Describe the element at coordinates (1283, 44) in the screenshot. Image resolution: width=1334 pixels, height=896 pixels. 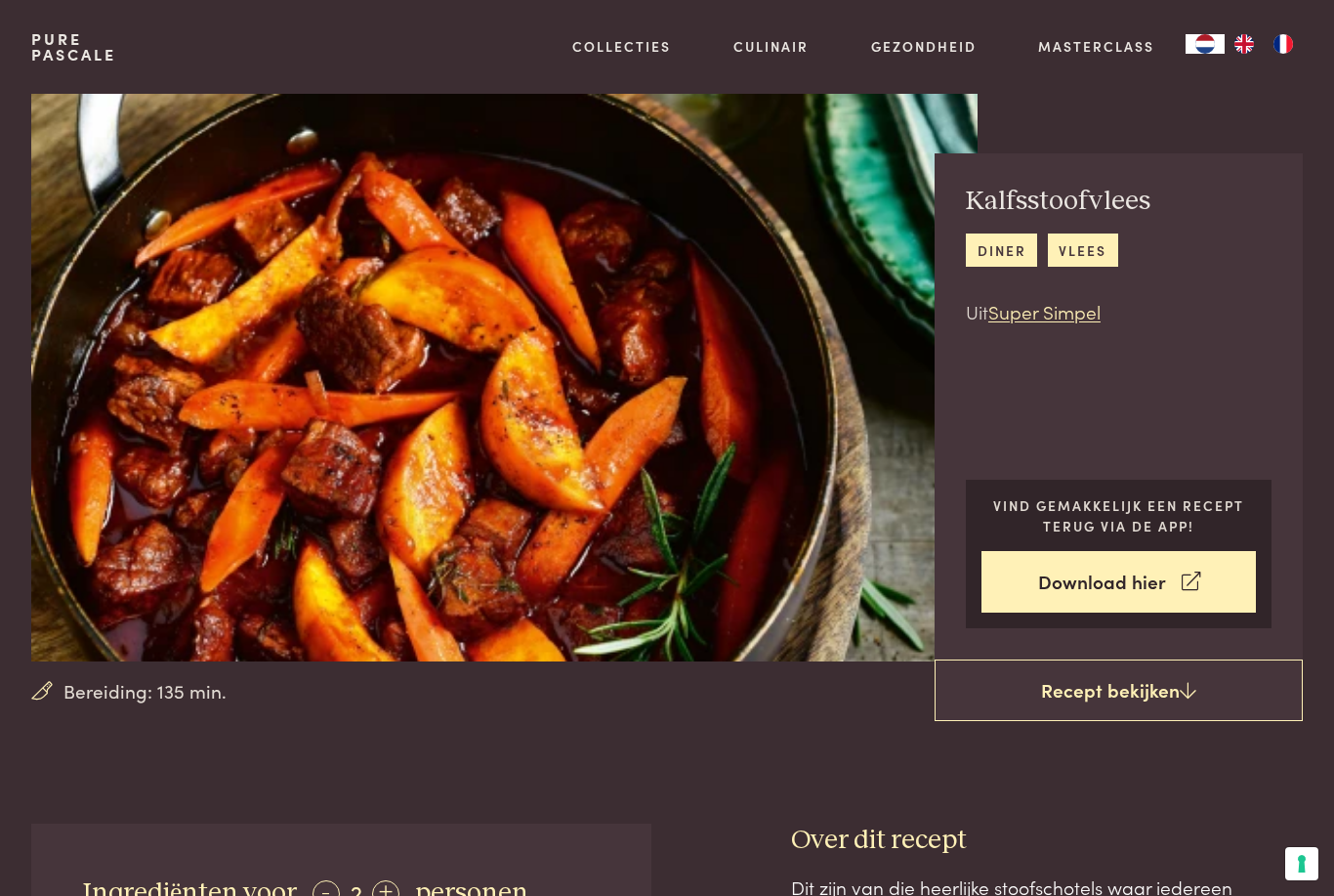
I see `a: FR` at that location.